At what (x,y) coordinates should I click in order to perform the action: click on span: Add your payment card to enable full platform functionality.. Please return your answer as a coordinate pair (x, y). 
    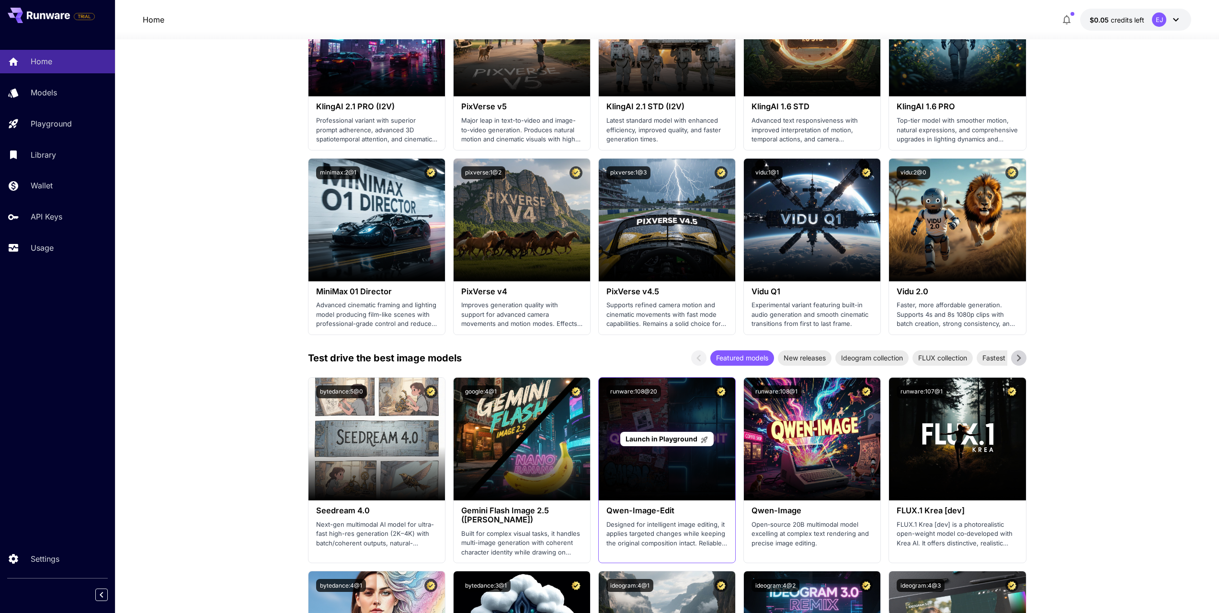
    Looking at the image, I should click on (84, 16).